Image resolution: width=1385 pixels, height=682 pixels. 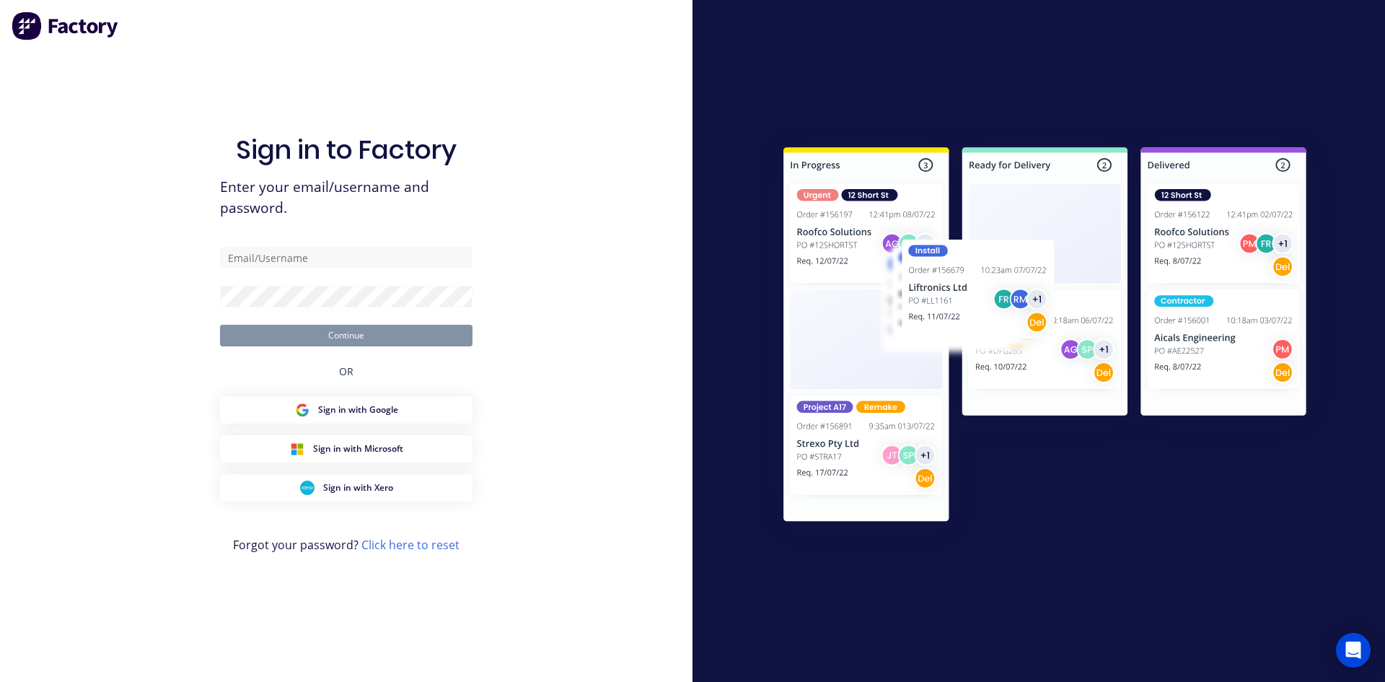 What do you see at coordinates (307, 488) in the screenshot?
I see `img: Xero Sign in` at bounding box center [307, 488].